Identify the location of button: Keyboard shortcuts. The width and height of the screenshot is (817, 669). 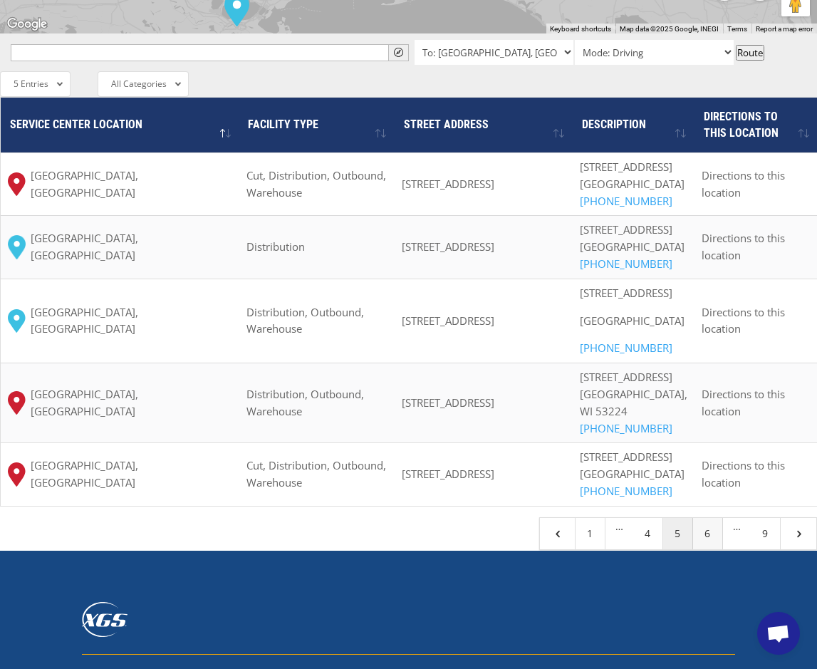
(581, 29).